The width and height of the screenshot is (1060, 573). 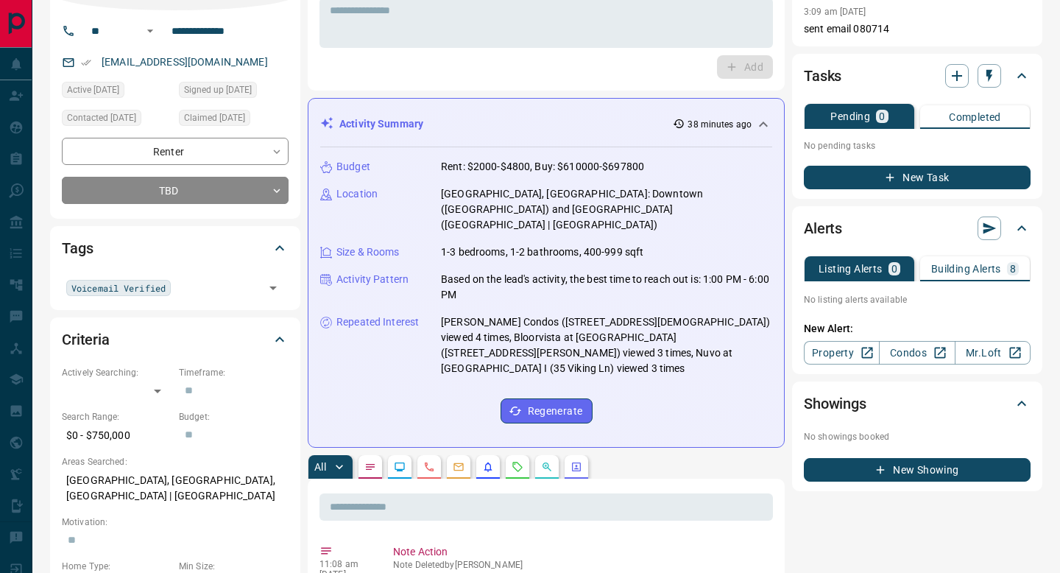 What do you see at coordinates (488, 467) in the screenshot?
I see `svg: Listing Alerts` at bounding box center [488, 467].